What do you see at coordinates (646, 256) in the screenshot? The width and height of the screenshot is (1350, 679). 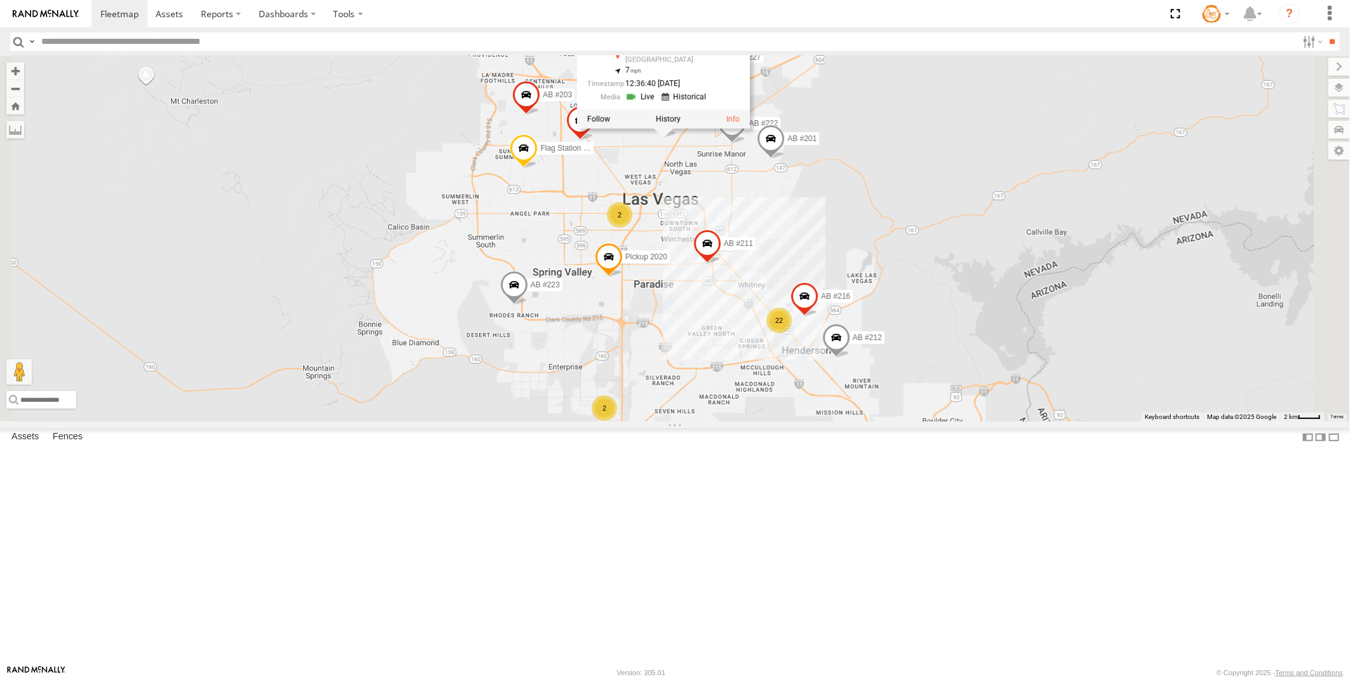 I see `span: Pickup 2020` at bounding box center [646, 256].